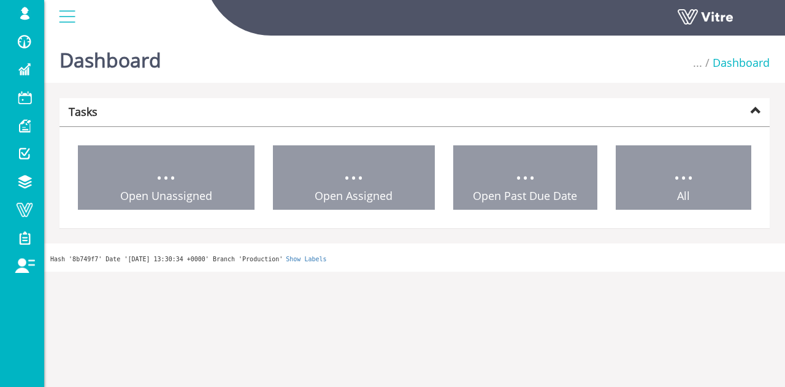  Describe the element at coordinates (736, 63) in the screenshot. I see `li: Dashboard` at that location.